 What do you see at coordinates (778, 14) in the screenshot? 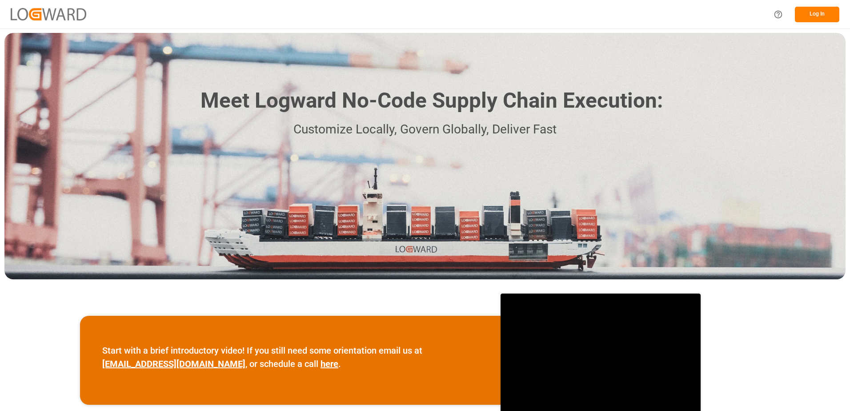
I see `button: Help Center` at bounding box center [778, 14].